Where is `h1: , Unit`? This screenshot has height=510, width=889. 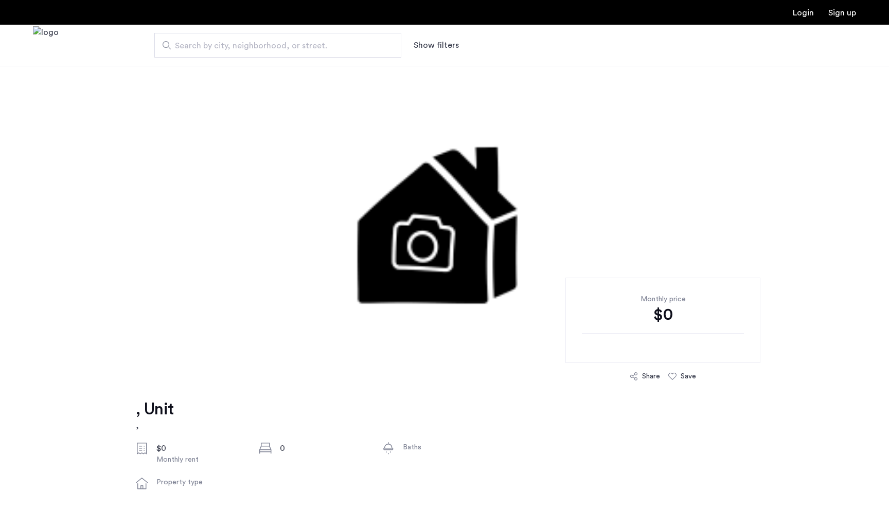 h1: , Unit is located at coordinates (154, 409).